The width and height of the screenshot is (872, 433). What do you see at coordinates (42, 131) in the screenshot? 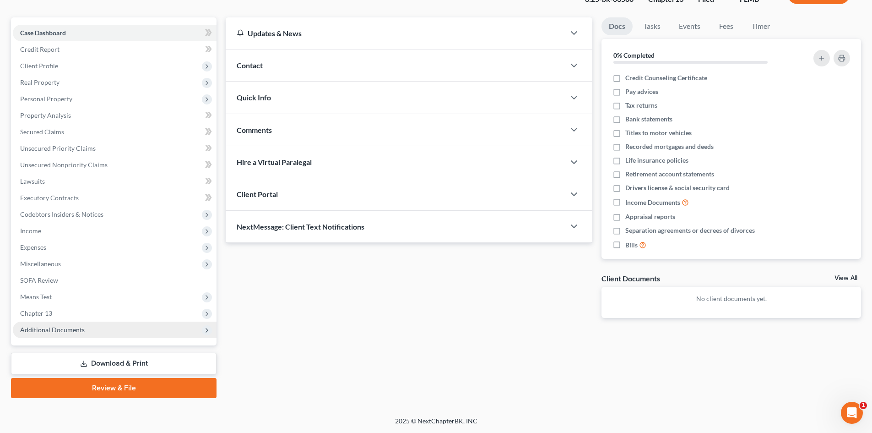
I see `span: Secured Claims` at bounding box center [42, 131].